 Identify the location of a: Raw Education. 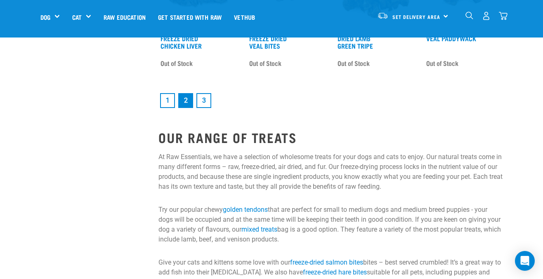
(125, 17).